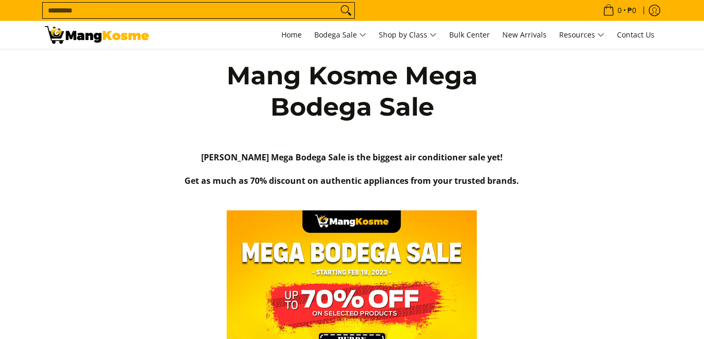 This screenshot has width=704, height=339. Describe the element at coordinates (352, 181) in the screenshot. I see `strong: Get as much as 70% discount on authentic appliances from your trusted brands.` at that location.